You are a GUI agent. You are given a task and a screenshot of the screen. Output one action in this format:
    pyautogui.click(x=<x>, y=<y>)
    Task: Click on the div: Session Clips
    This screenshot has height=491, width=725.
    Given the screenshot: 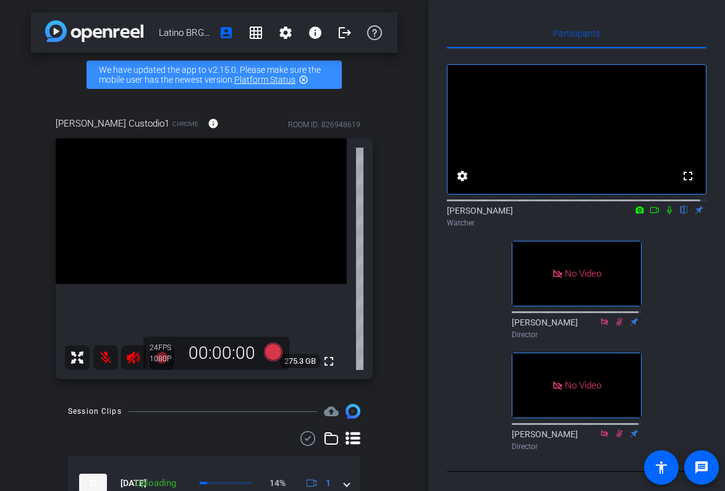 What is the action you would take?
    pyautogui.click(x=95, y=412)
    